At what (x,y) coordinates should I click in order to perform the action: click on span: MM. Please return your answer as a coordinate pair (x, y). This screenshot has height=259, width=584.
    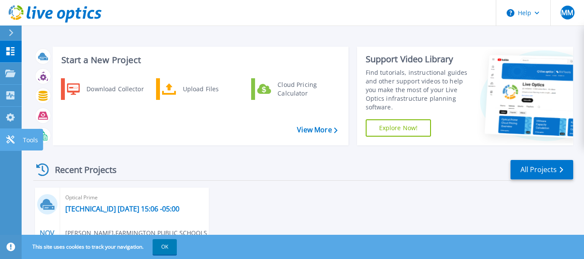
    Looking at the image, I should click on (567, 13).